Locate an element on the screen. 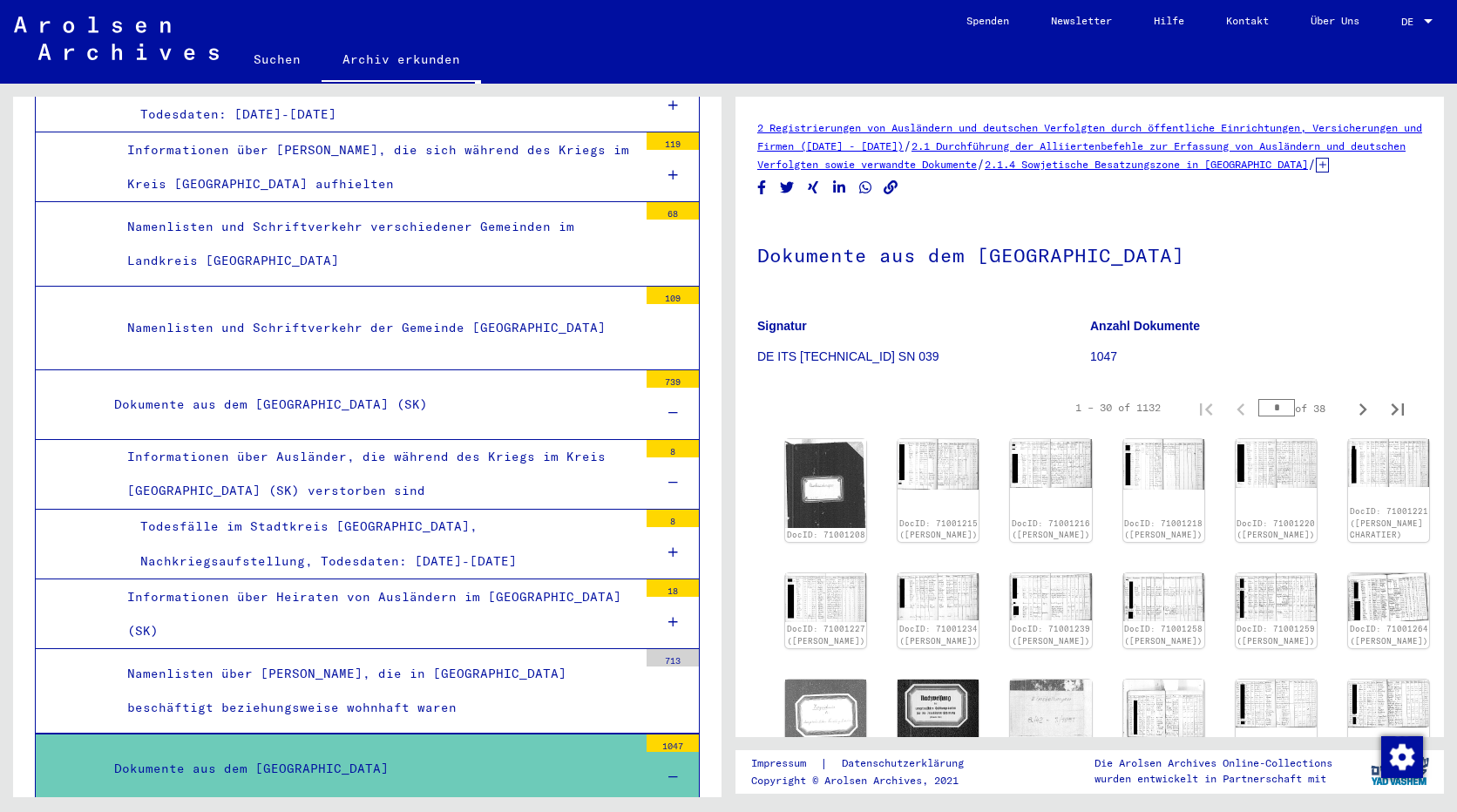  div: of 38 is located at coordinates (1302, 407).